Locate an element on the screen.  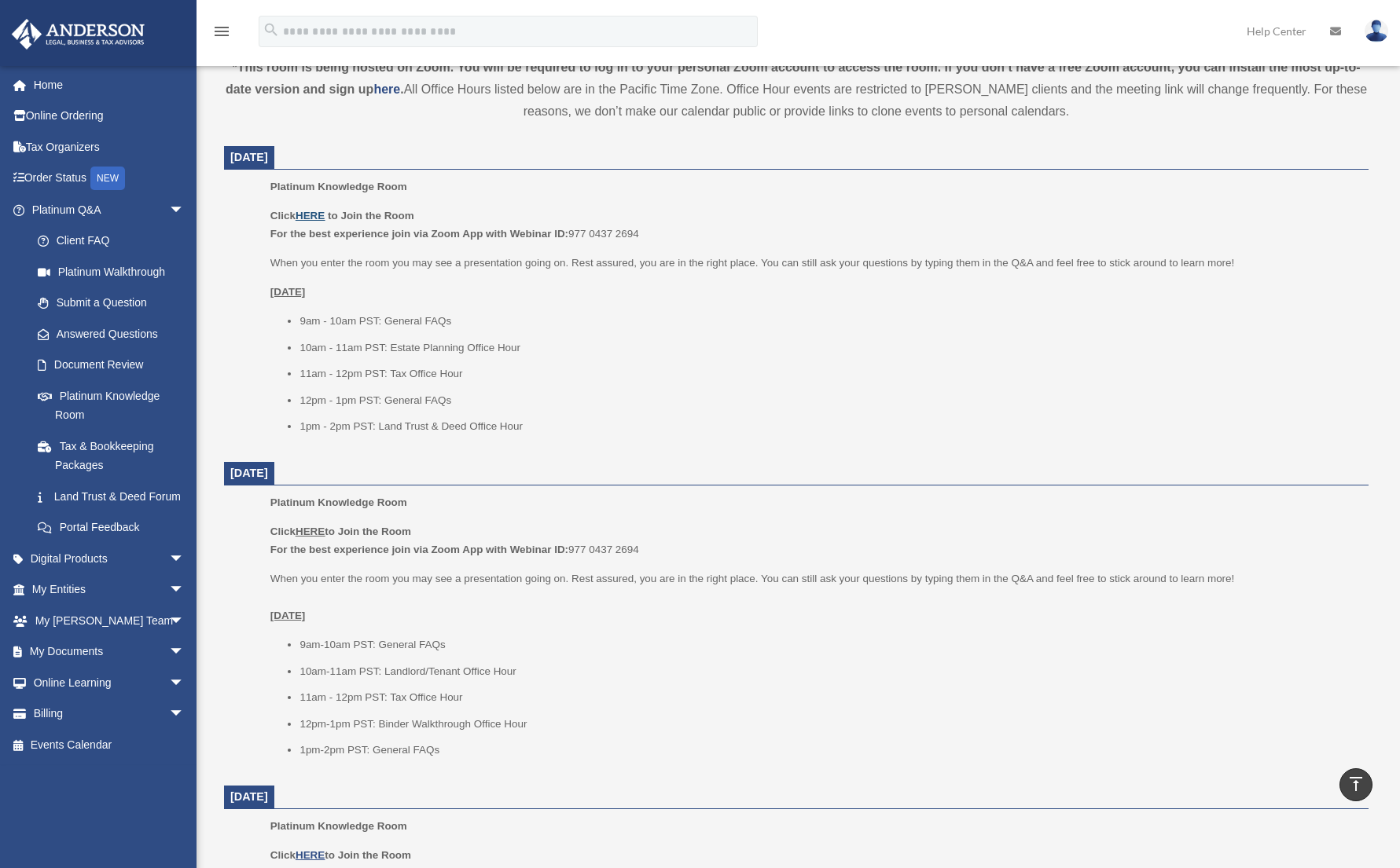
div: All Office Hours listed below are in the Pacific Time Zone. Office Hour events are restricted to ... is located at coordinates (796, 90).